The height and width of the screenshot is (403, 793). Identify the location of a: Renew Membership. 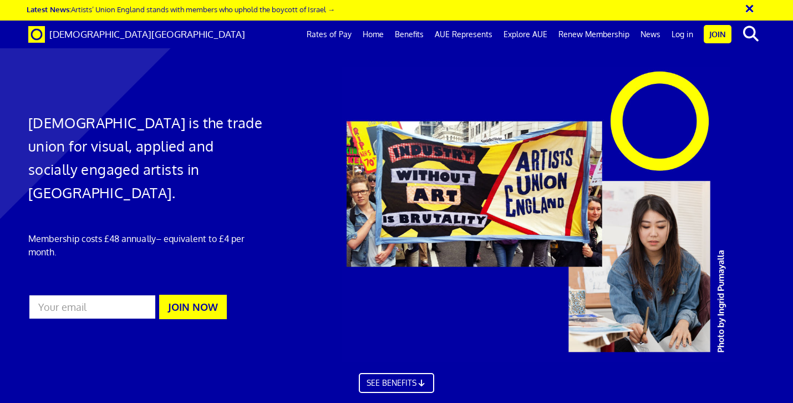
(594, 34).